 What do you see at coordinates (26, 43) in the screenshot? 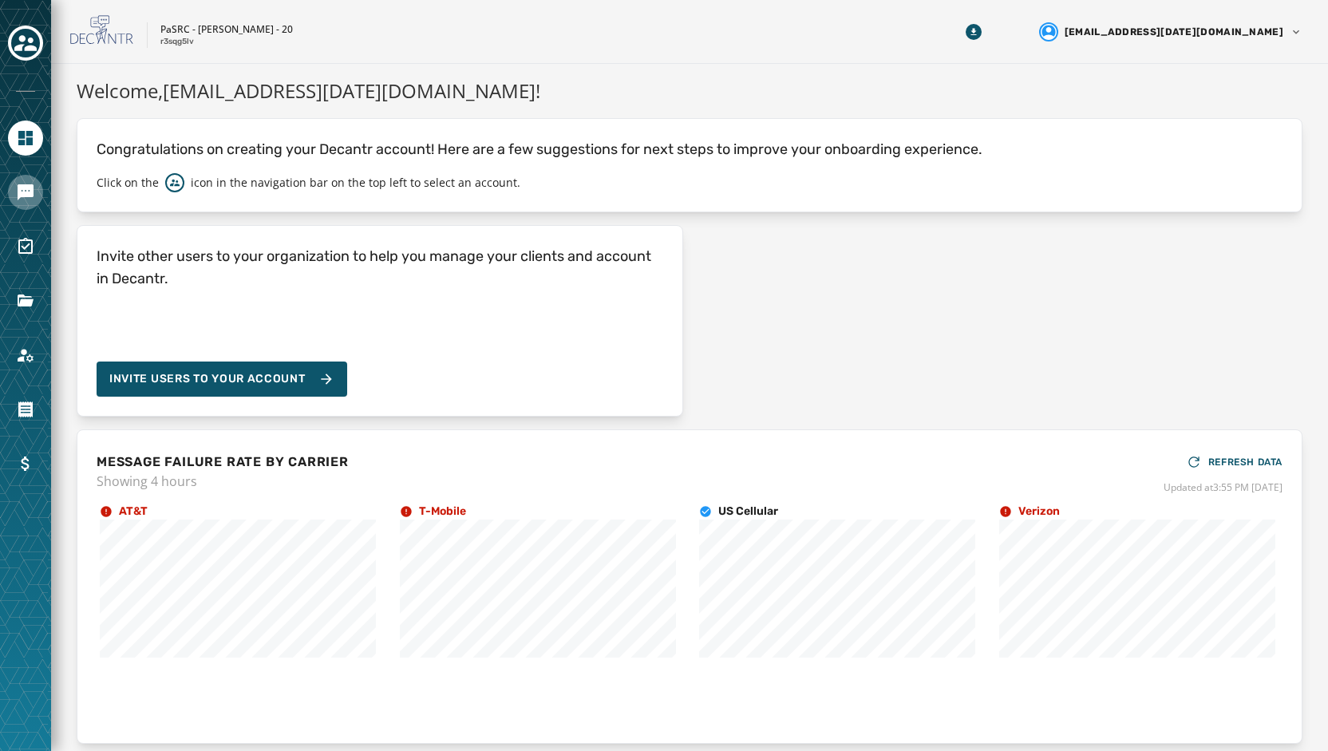
I see `button: Toggle account select drawer` at bounding box center [26, 43].